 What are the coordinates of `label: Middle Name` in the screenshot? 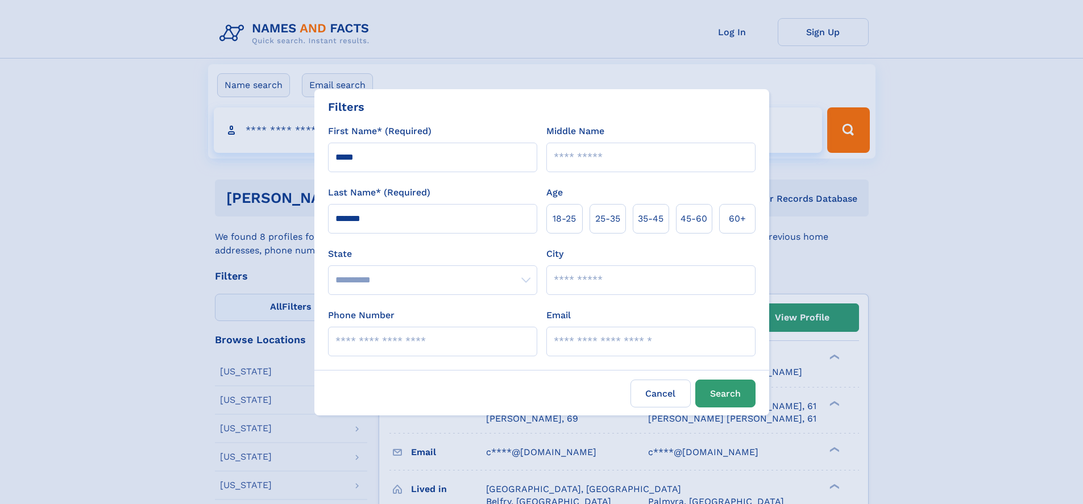 It's located at (575, 131).